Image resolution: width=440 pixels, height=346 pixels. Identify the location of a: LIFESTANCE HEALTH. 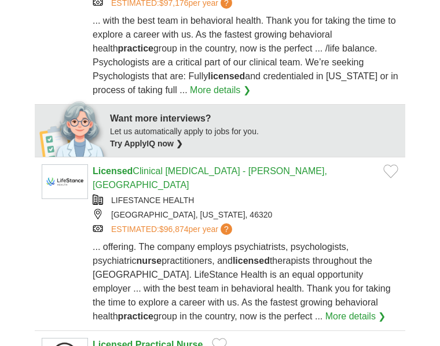
(152, 200).